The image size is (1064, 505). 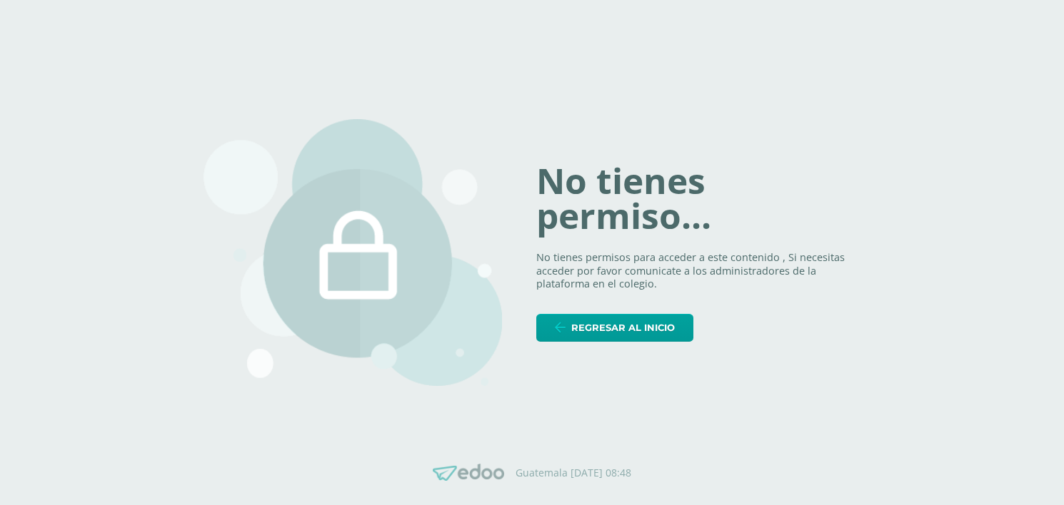 I want to click on img: 403.png, so click(x=353, y=253).